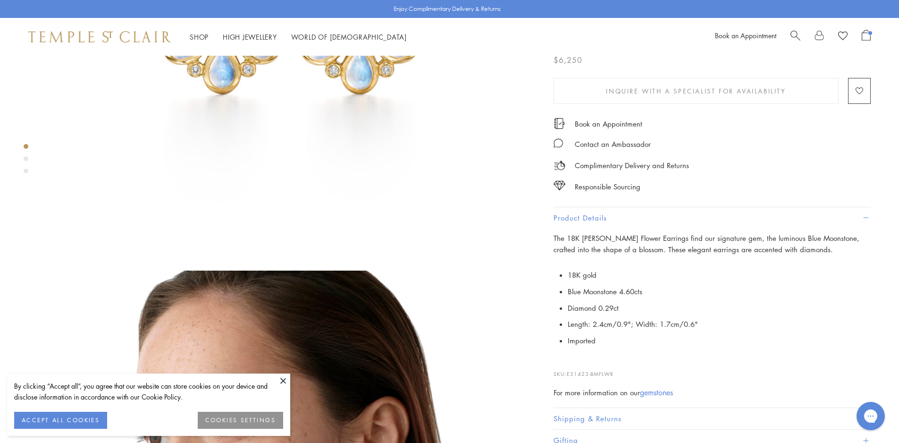 The width and height of the screenshot is (899, 443). What do you see at coordinates (712, 418) in the screenshot?
I see `button: Shipping & Returns` at bounding box center [712, 418].